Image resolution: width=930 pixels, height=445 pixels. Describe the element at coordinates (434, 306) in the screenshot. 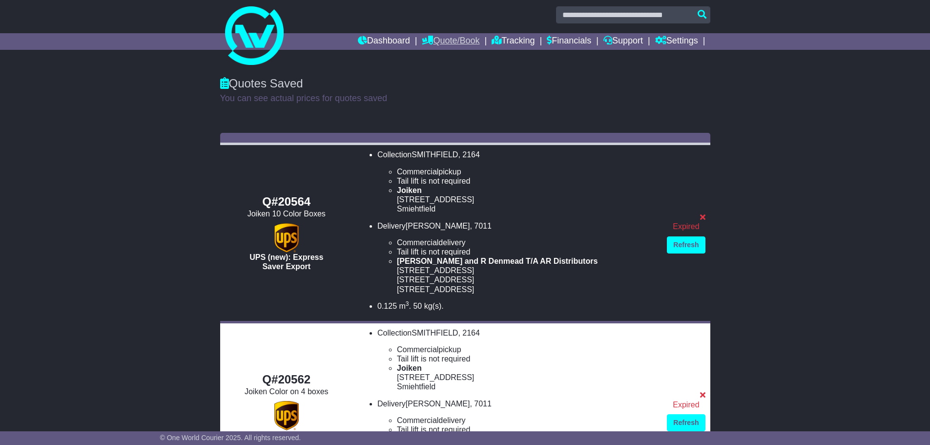

I see `span: kg(s).` at that location.